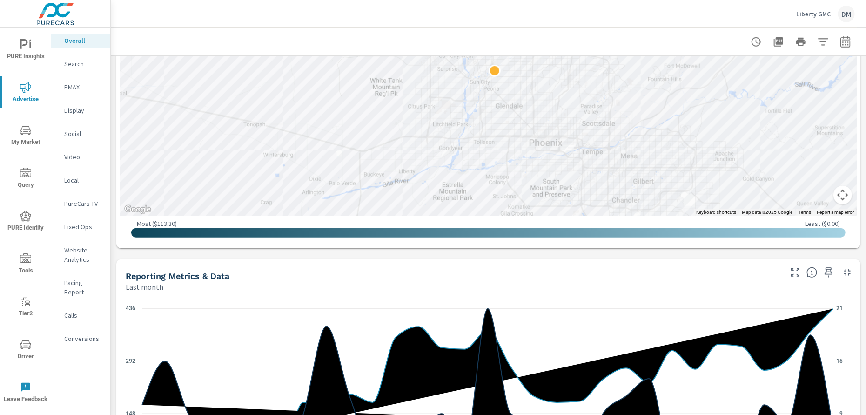 This screenshot has height=415, width=866. Describe the element at coordinates (26, 93) in the screenshot. I see `span: Advertise` at that location.